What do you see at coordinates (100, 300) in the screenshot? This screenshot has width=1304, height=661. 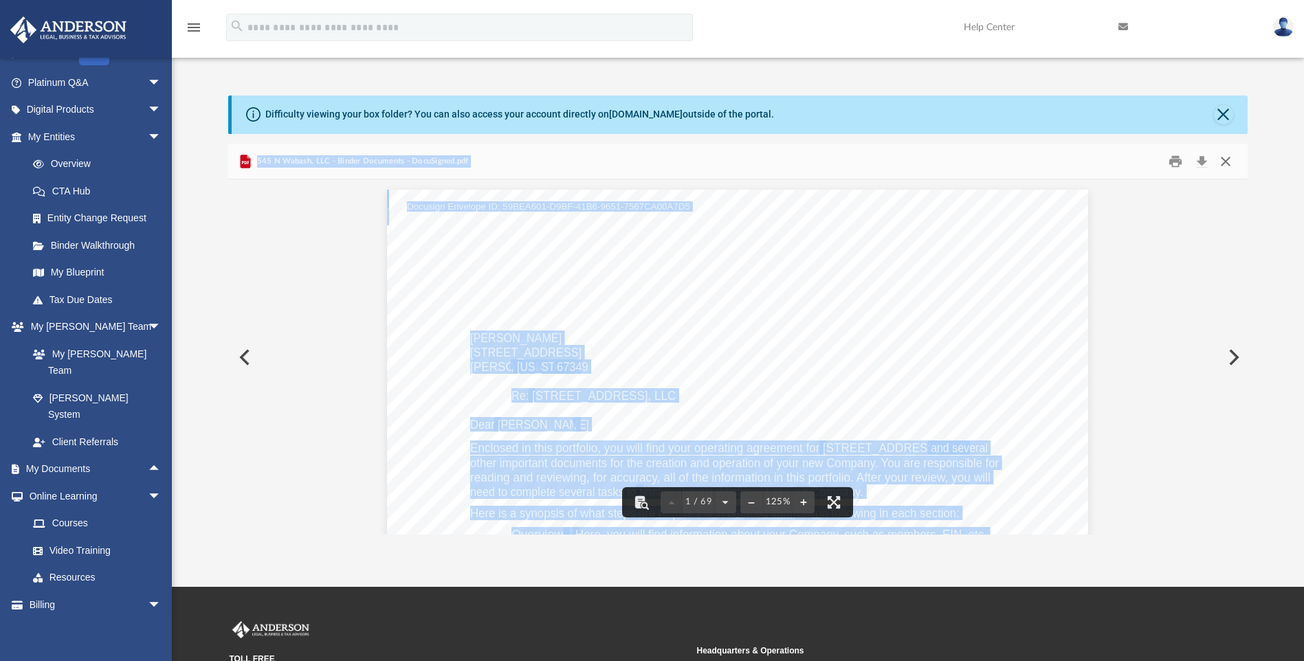 I see `a: Tax Due Dates` at bounding box center [100, 300].